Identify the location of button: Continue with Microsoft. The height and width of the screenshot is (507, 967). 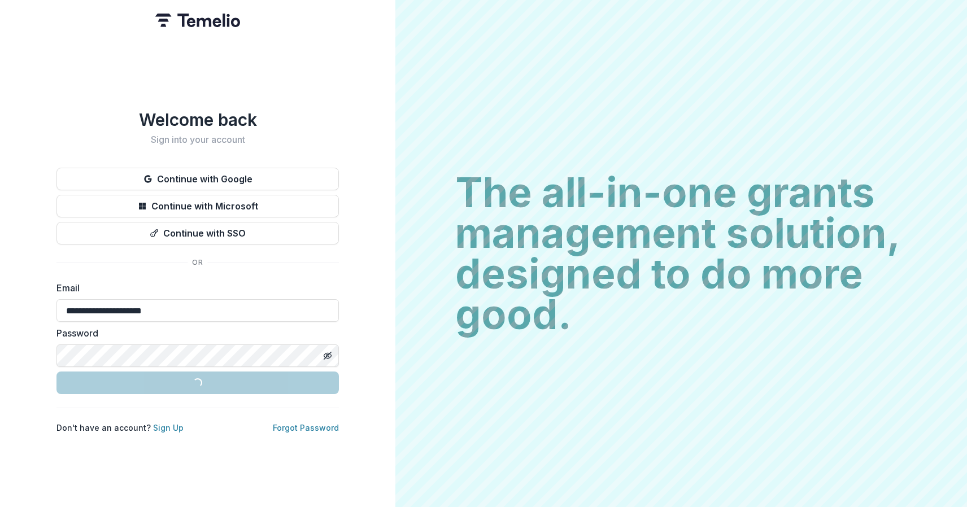
(198, 206).